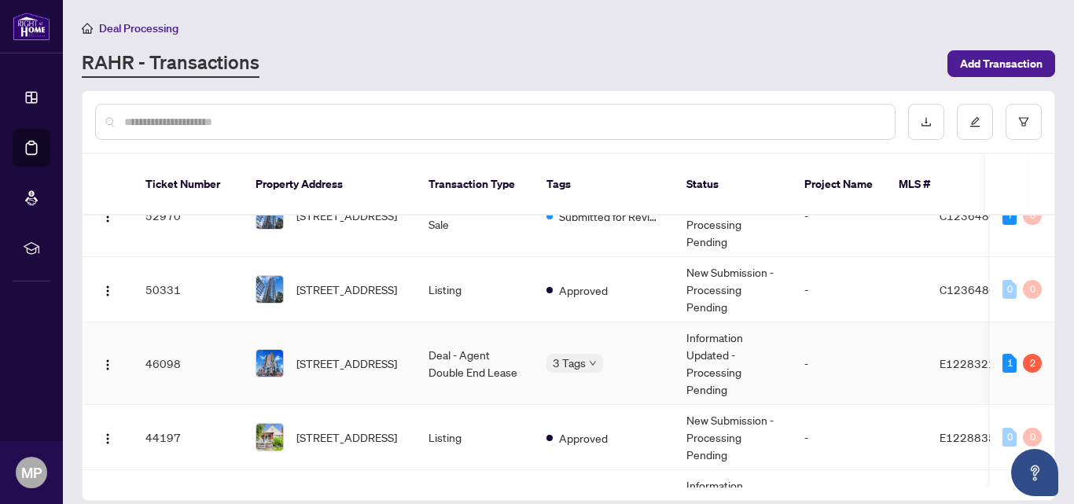 The width and height of the screenshot is (1074, 504). Describe the element at coordinates (1024, 122) in the screenshot. I see `span: filter` at that location.